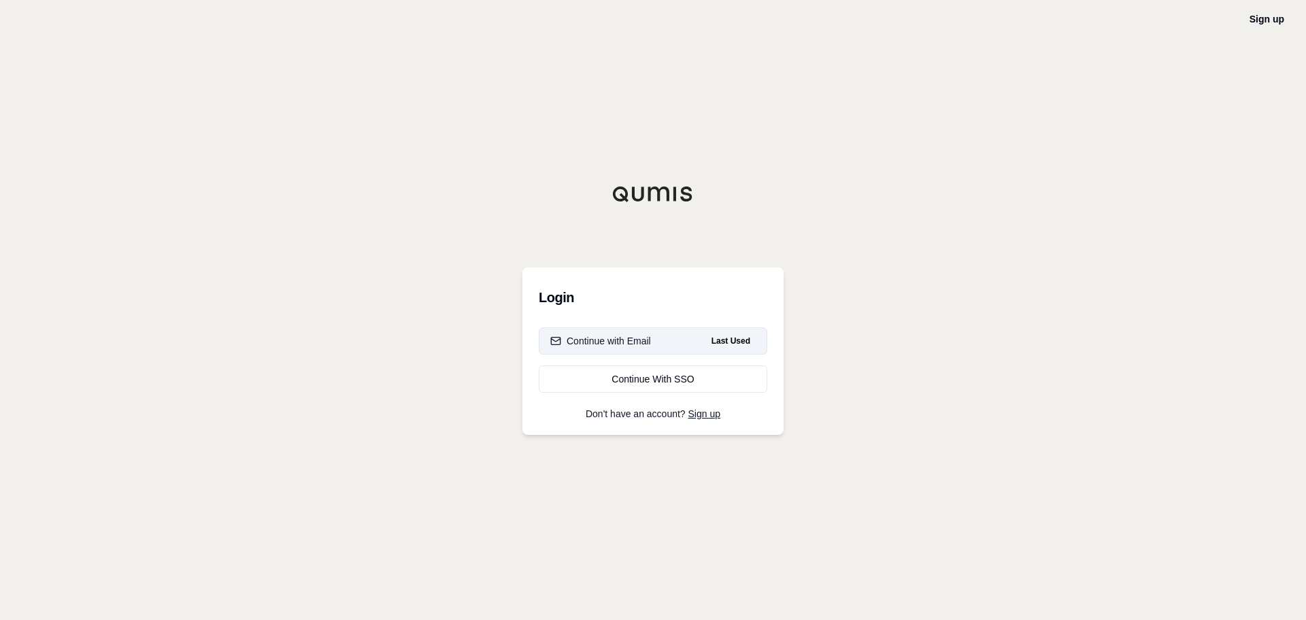 This screenshot has width=1306, height=620. I want to click on a: Continue With SSO, so click(653, 379).